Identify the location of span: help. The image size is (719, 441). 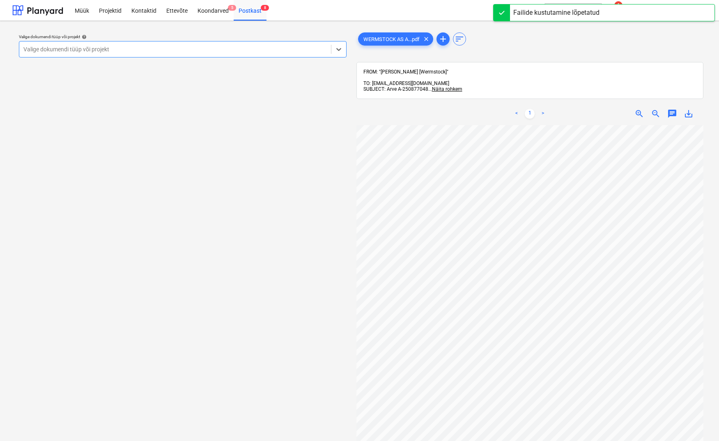
(83, 37).